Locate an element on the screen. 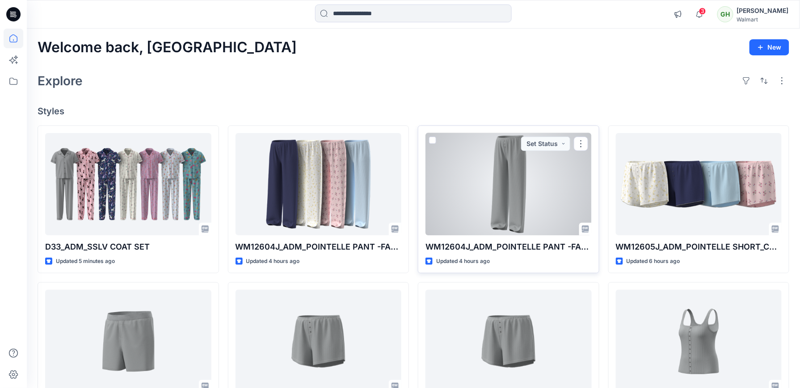  p: WM12604J_ADM_POINTELLE PANT -FAUX FLY & BUTTONS + PICOT_COLORWAY is located at coordinates (319, 247).